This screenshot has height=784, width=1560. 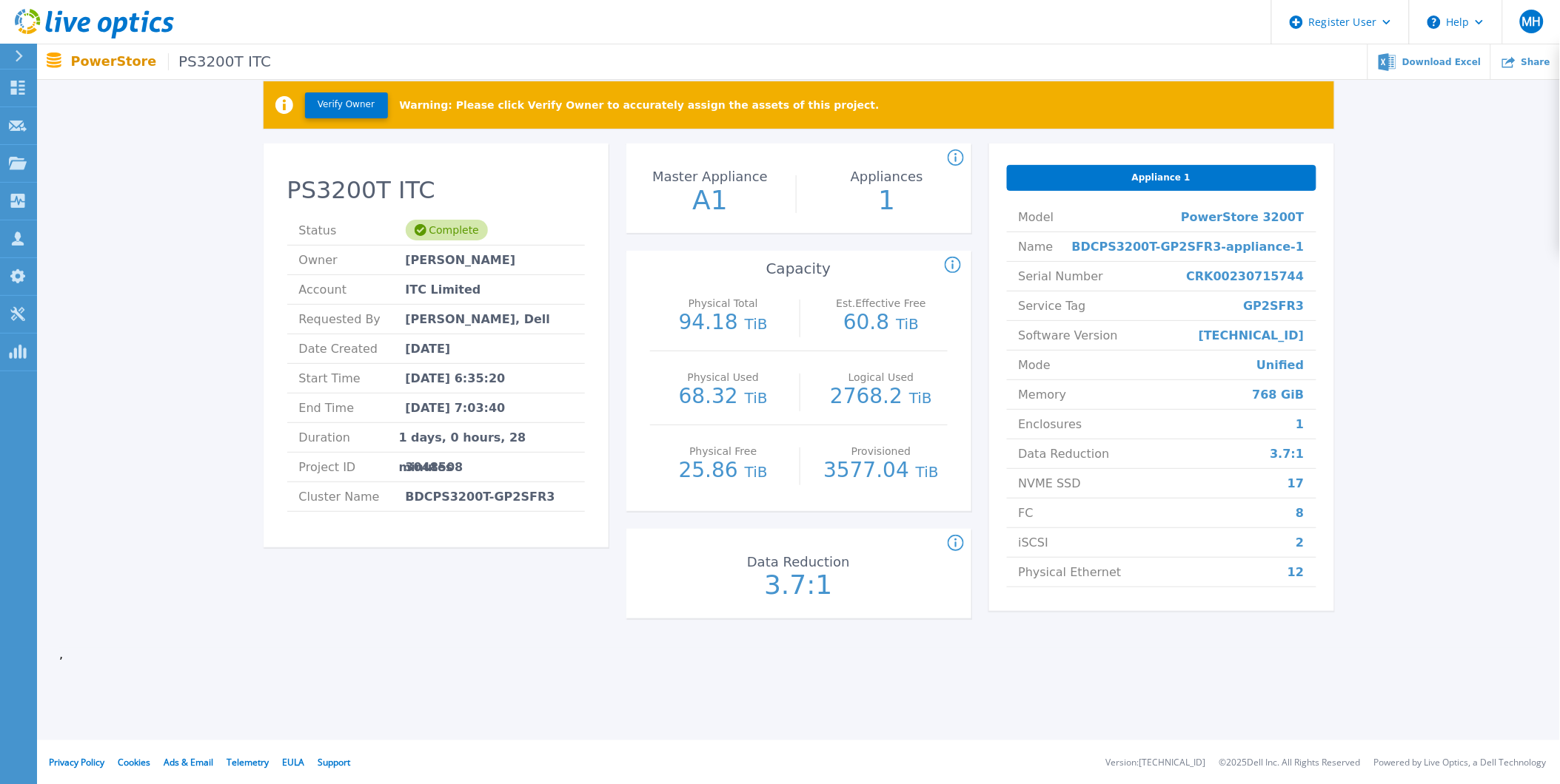 What do you see at coordinates (1288, 454) in the screenshot?
I see `span: 3.7:1` at bounding box center [1288, 454].